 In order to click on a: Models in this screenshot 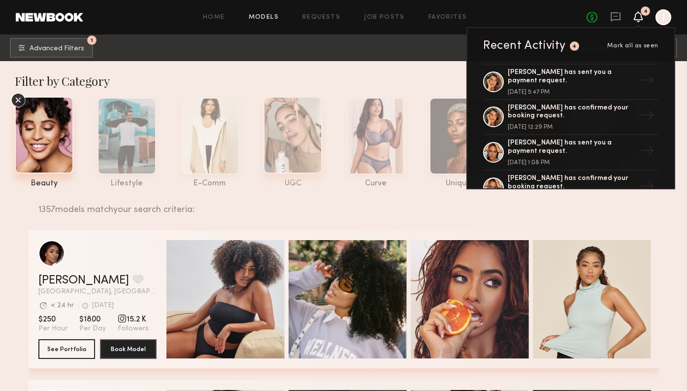, I will do `click(263, 17)`.